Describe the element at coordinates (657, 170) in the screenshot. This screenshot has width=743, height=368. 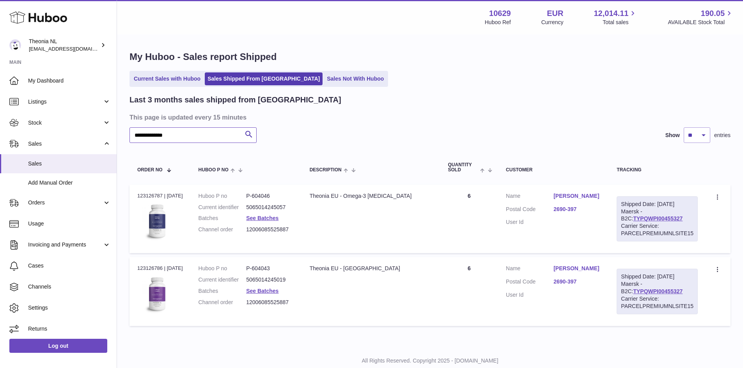
I see `div: Tracking` at that location.